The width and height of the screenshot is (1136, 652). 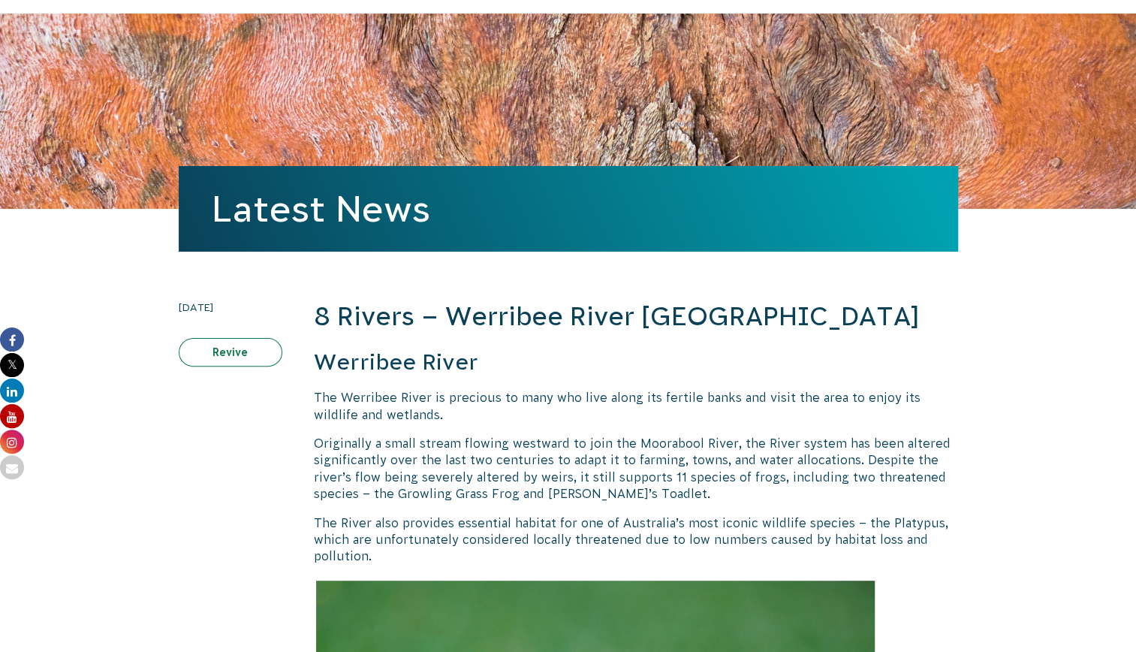 I want to click on p: Originally a small stream flowing westward to join the Moorabool River, the River system has been..., so click(x=636, y=469).